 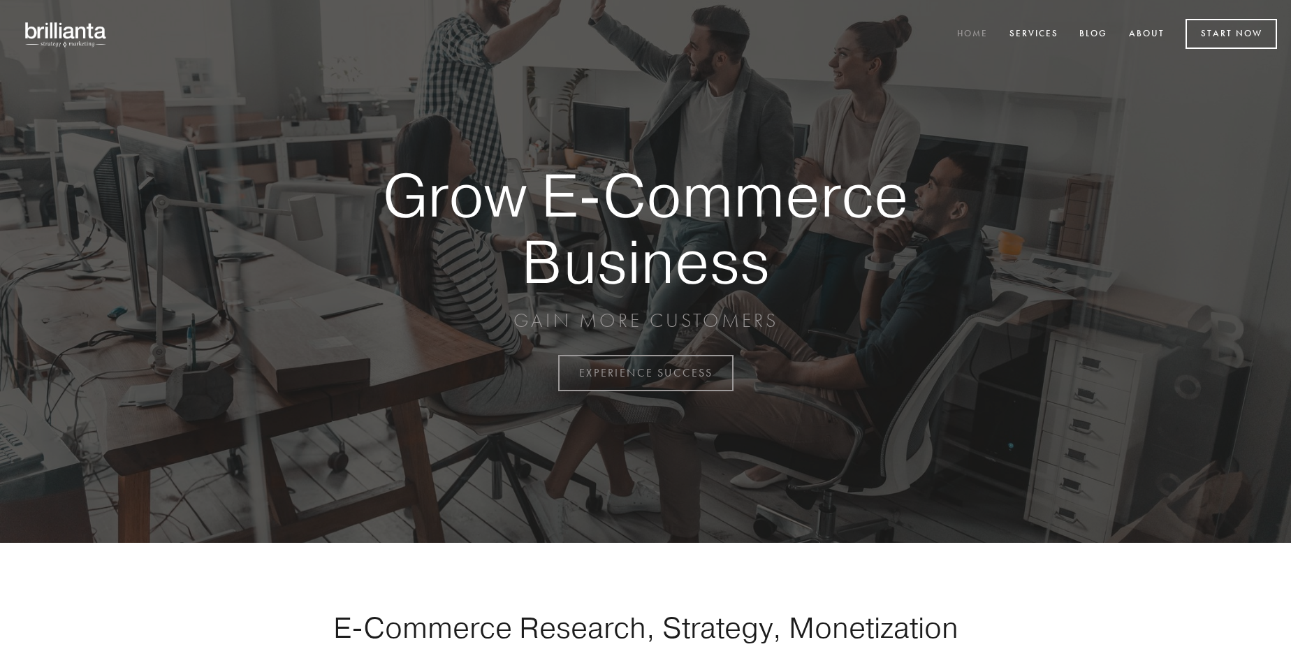 I want to click on a: Home, so click(x=973, y=34).